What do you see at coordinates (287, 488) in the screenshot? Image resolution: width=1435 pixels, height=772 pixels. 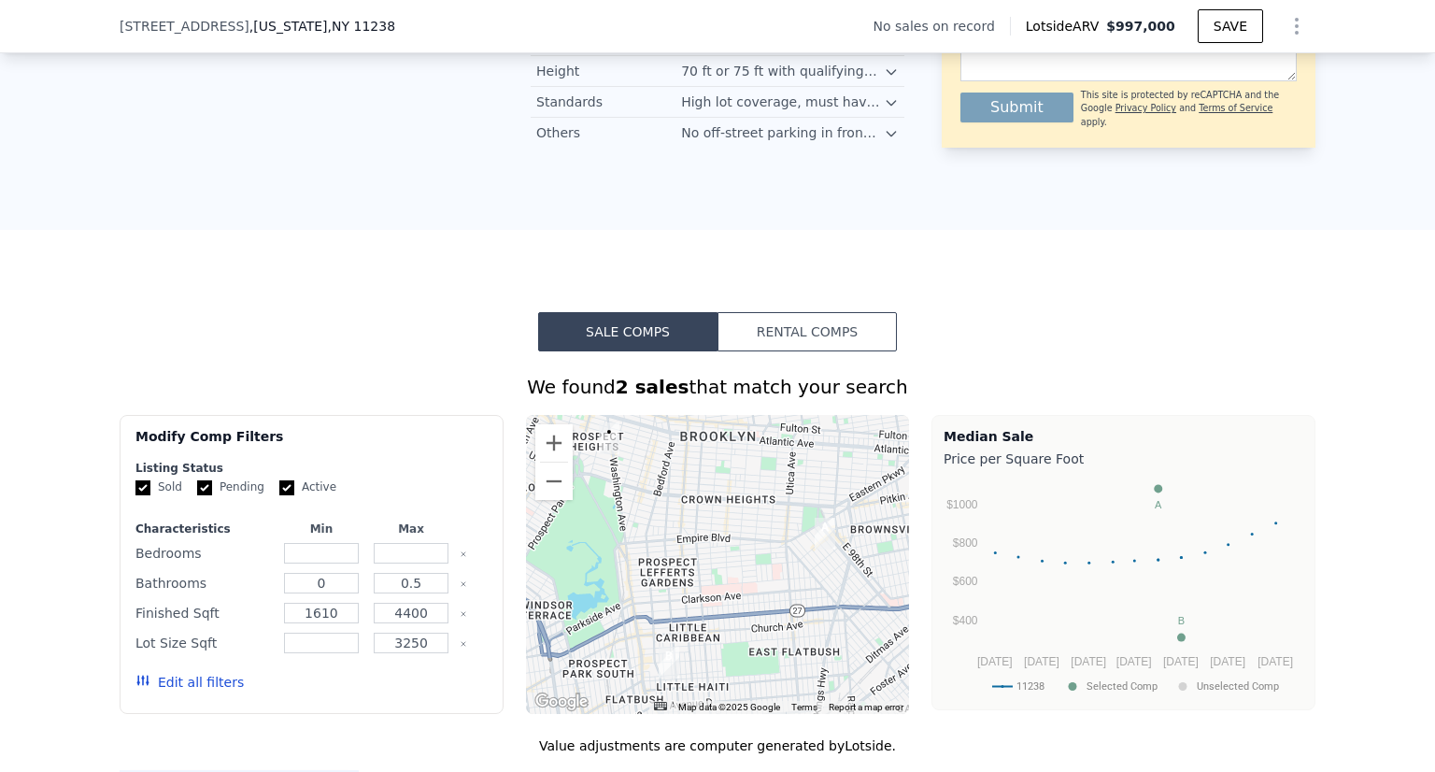 I see `input: Active` at bounding box center [287, 488].